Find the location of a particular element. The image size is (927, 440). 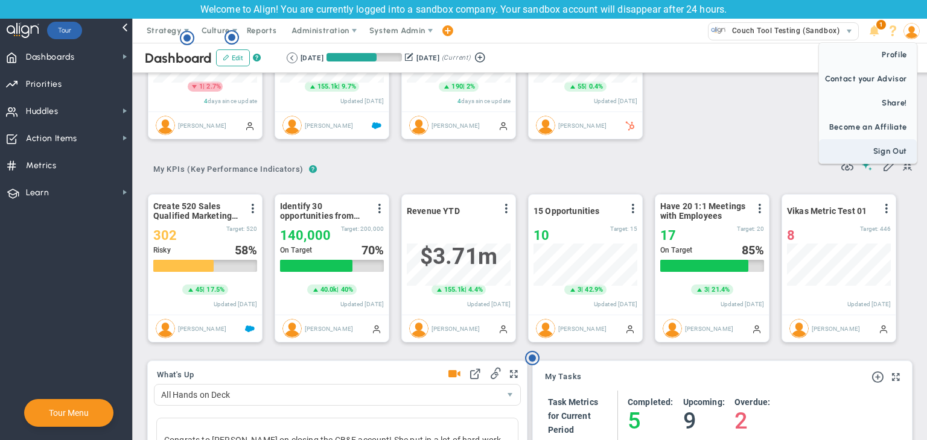

span: Create 520 Sales Qualified Marketing Leads is located at coordinates (197, 211).